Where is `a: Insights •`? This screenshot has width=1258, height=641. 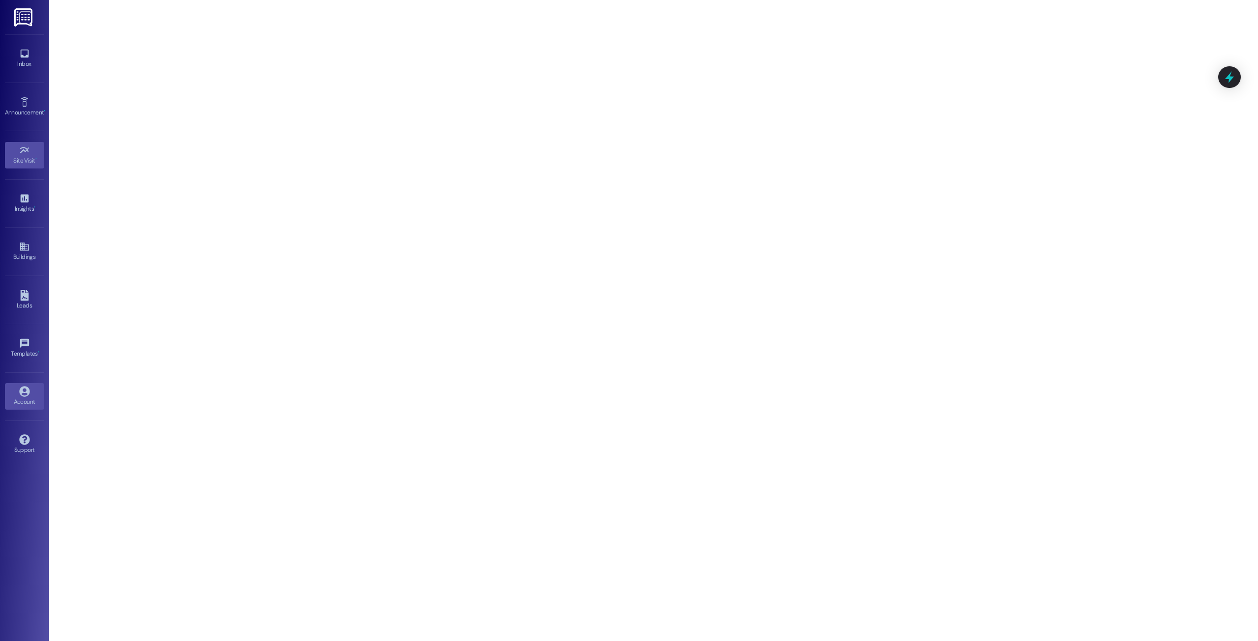
a: Insights • is located at coordinates (25, 204).